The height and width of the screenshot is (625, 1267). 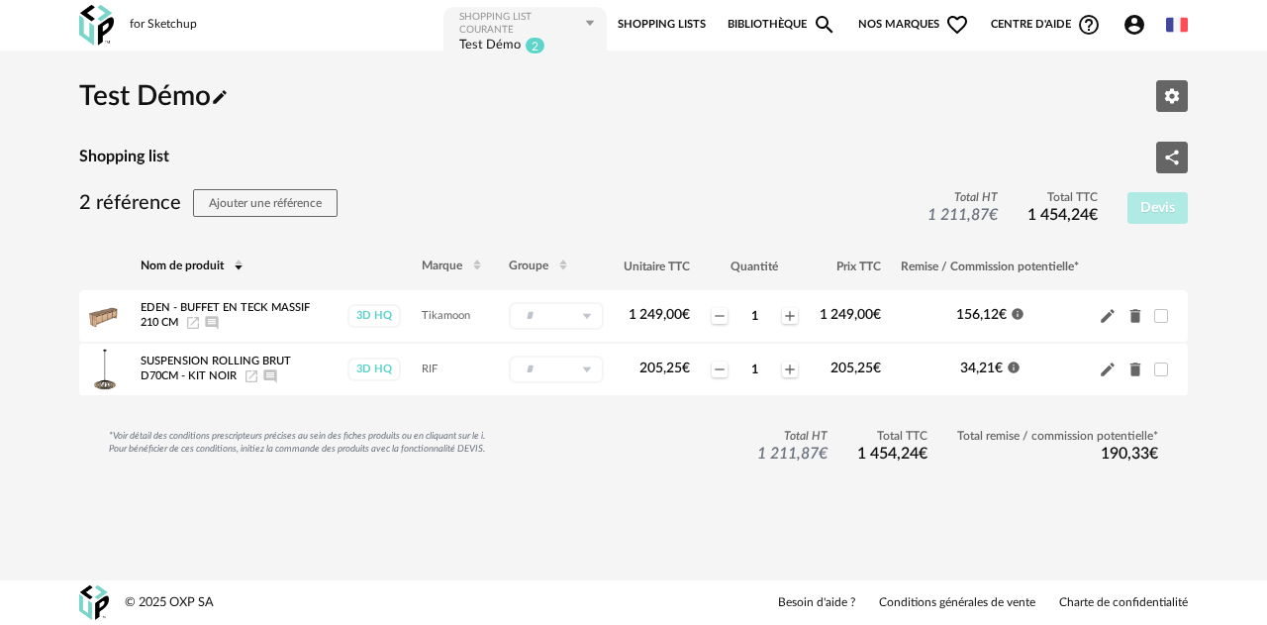 What do you see at coordinates (1124, 603) in the screenshot?
I see `a: Charte de confidentialité` at bounding box center [1124, 603].